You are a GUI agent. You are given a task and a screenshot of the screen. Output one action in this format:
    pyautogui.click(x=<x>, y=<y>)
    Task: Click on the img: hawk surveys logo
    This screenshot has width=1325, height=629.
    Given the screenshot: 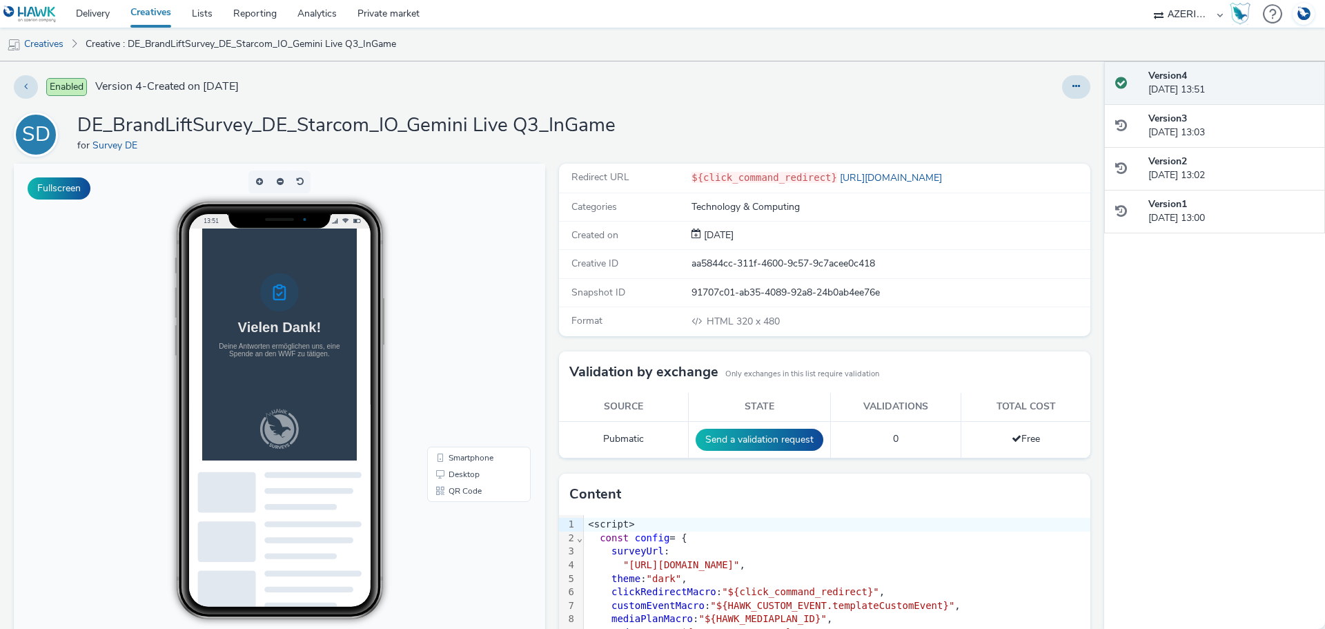 What is the action you would take?
    pyautogui.click(x=110, y=286)
    